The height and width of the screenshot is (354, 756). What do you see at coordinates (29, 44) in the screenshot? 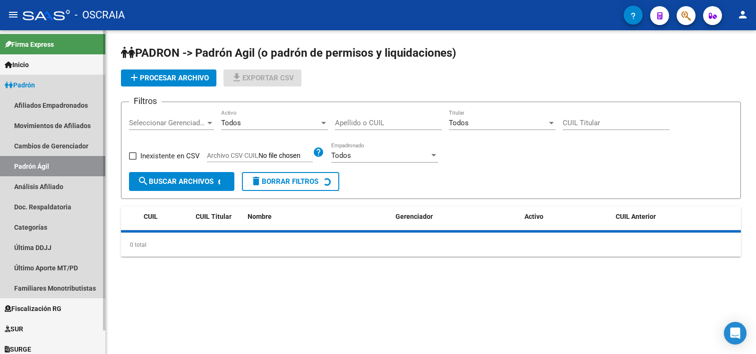
I see `span: Firma Express` at bounding box center [29, 44].